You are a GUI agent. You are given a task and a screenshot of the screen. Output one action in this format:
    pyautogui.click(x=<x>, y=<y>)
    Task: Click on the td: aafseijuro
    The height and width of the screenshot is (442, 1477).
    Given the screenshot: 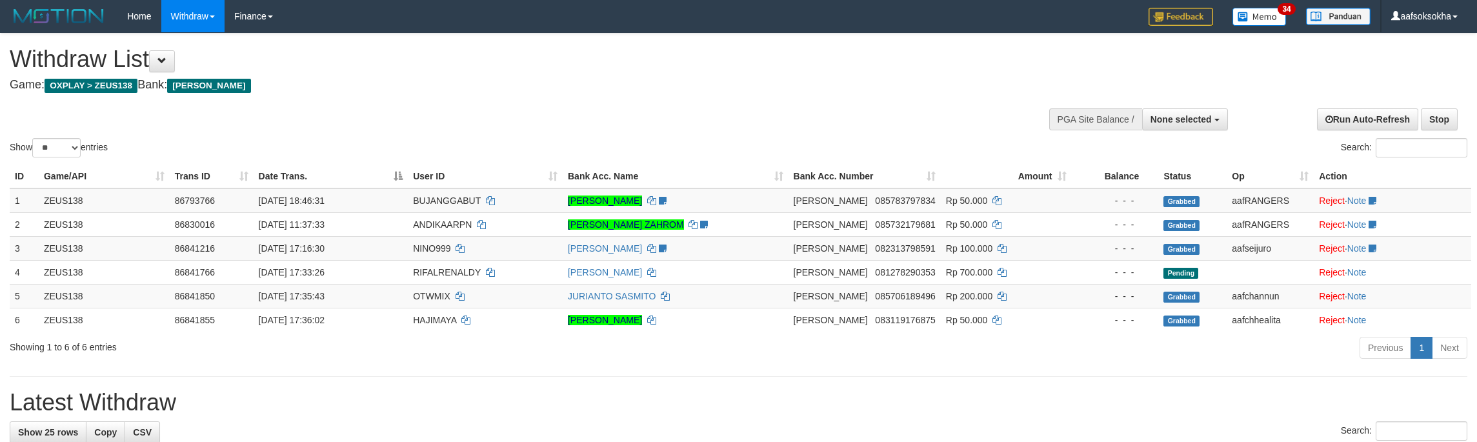 What is the action you would take?
    pyautogui.click(x=1270, y=248)
    